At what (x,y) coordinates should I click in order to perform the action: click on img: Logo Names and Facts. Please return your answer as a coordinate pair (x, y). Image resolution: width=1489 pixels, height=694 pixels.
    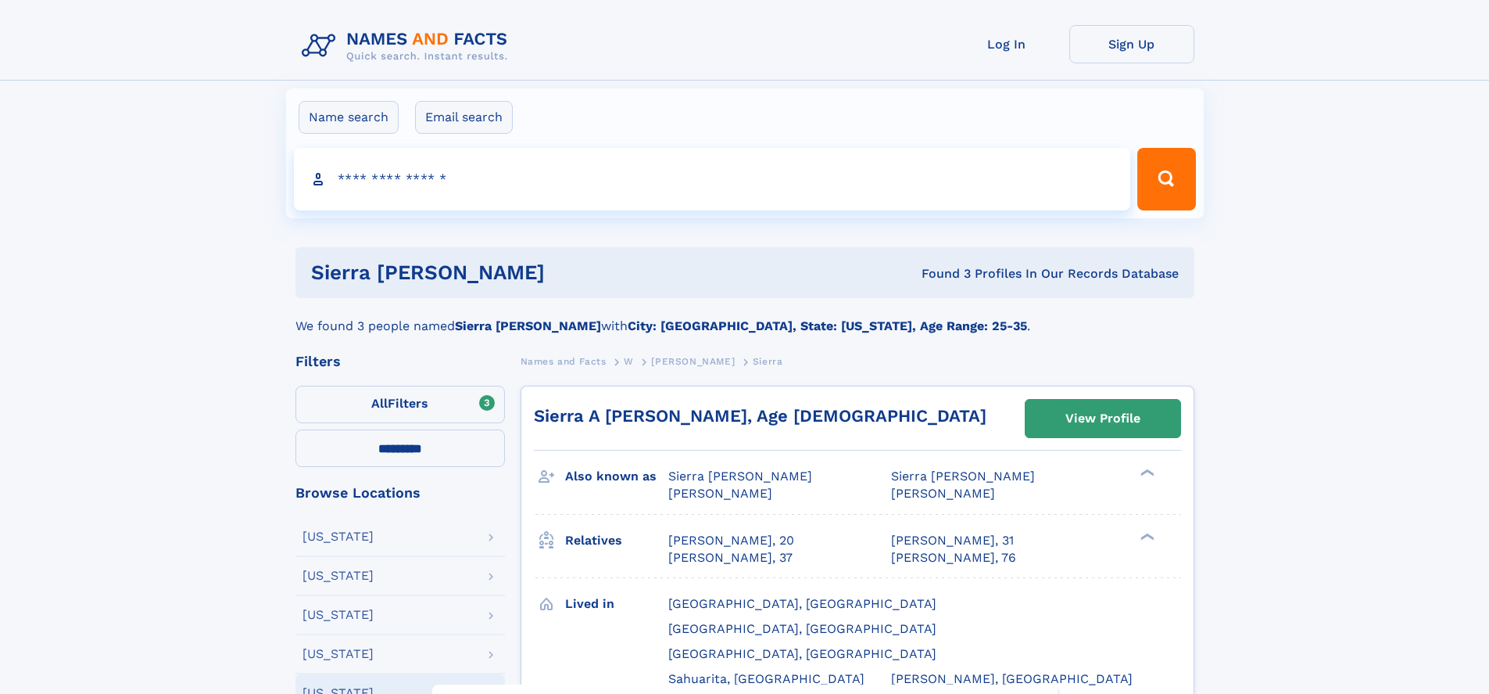
    Looking at the image, I should click on (408, 46).